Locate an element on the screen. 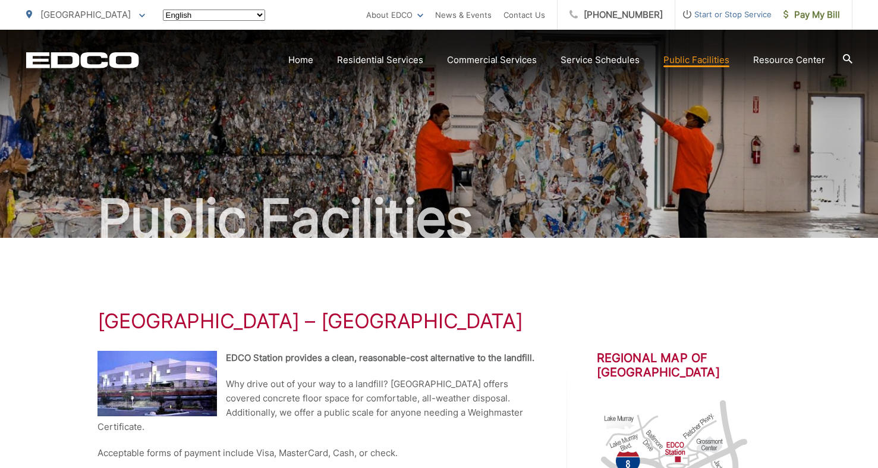  span: Pay My Bill is located at coordinates (811, 15).